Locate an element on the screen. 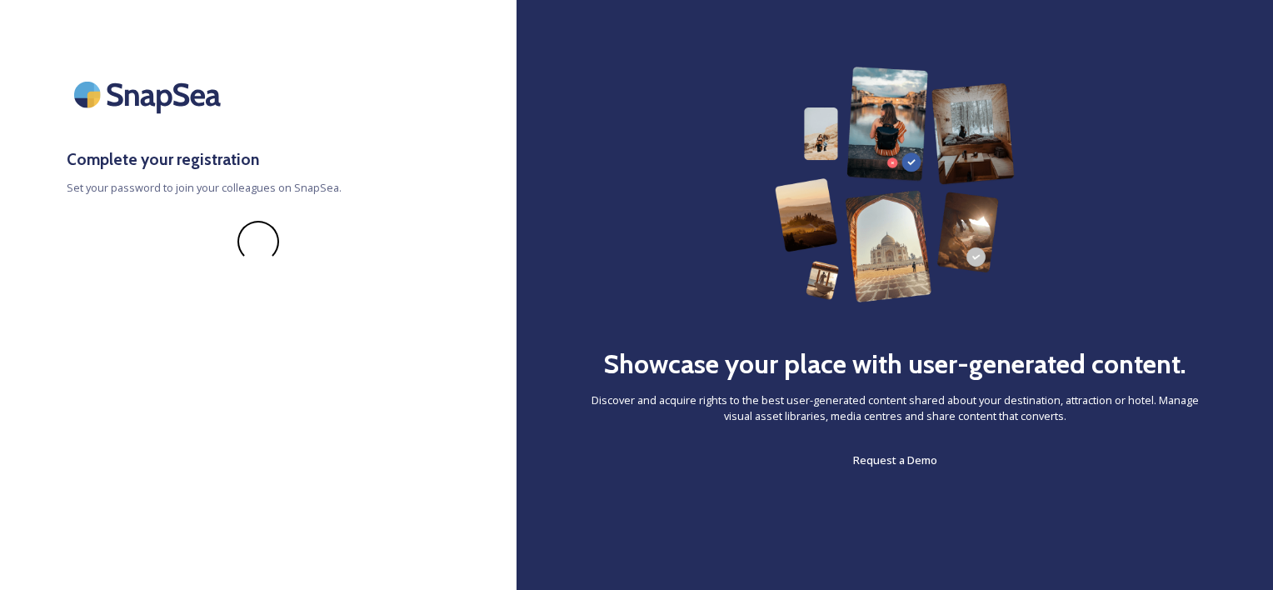 The width and height of the screenshot is (1273, 590). h2: Showcase your place with user-generated content. is located at coordinates (895, 364).